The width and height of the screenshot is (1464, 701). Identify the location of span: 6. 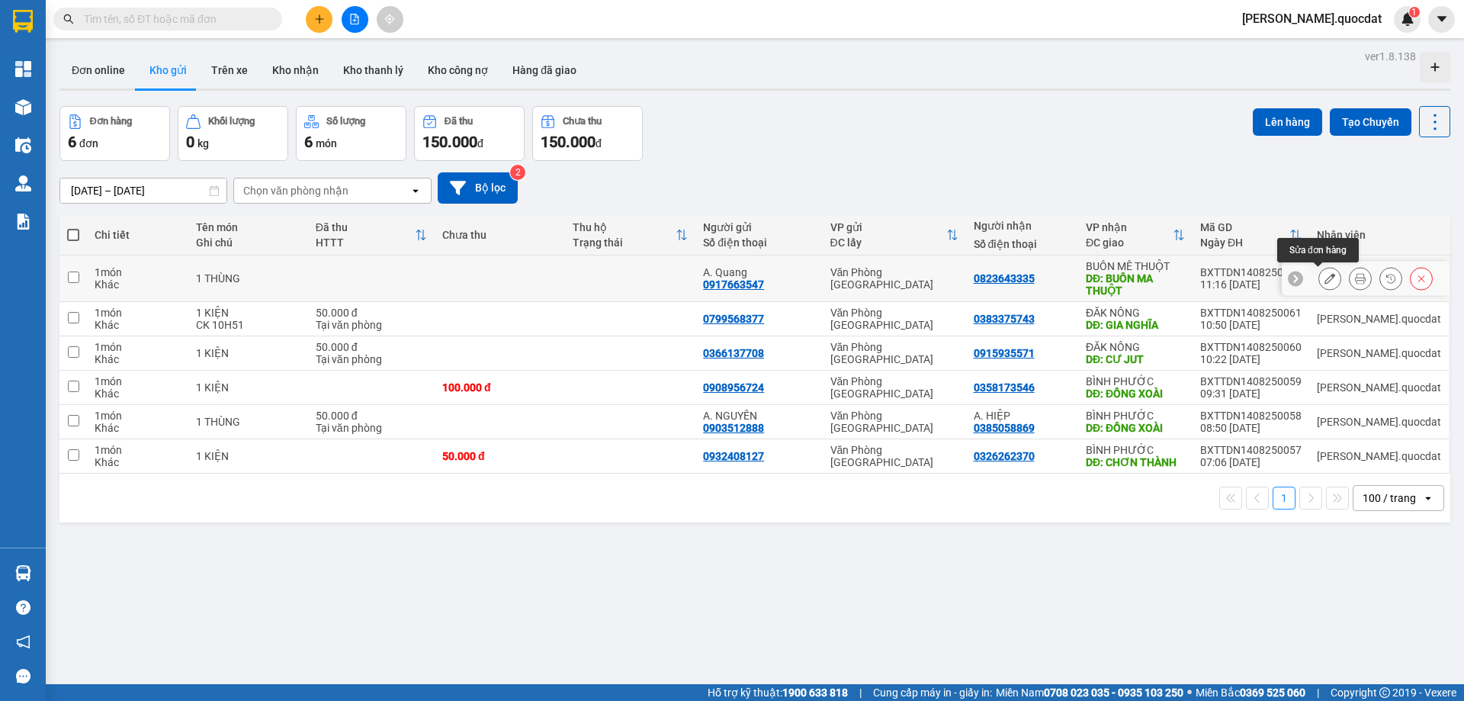
(72, 142).